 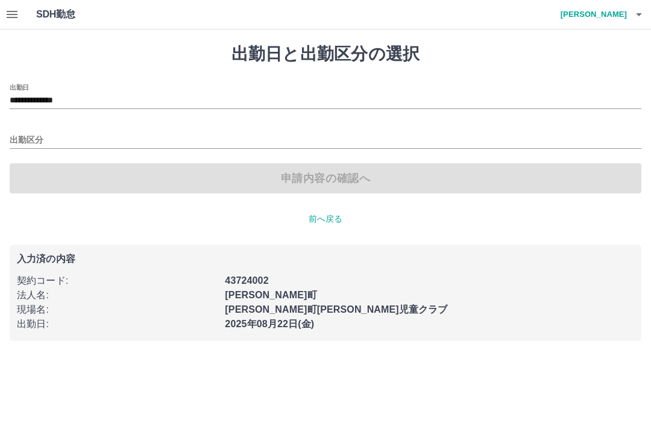 What do you see at coordinates (19, 87) in the screenshot?
I see `label: 出勤日` at bounding box center [19, 87].